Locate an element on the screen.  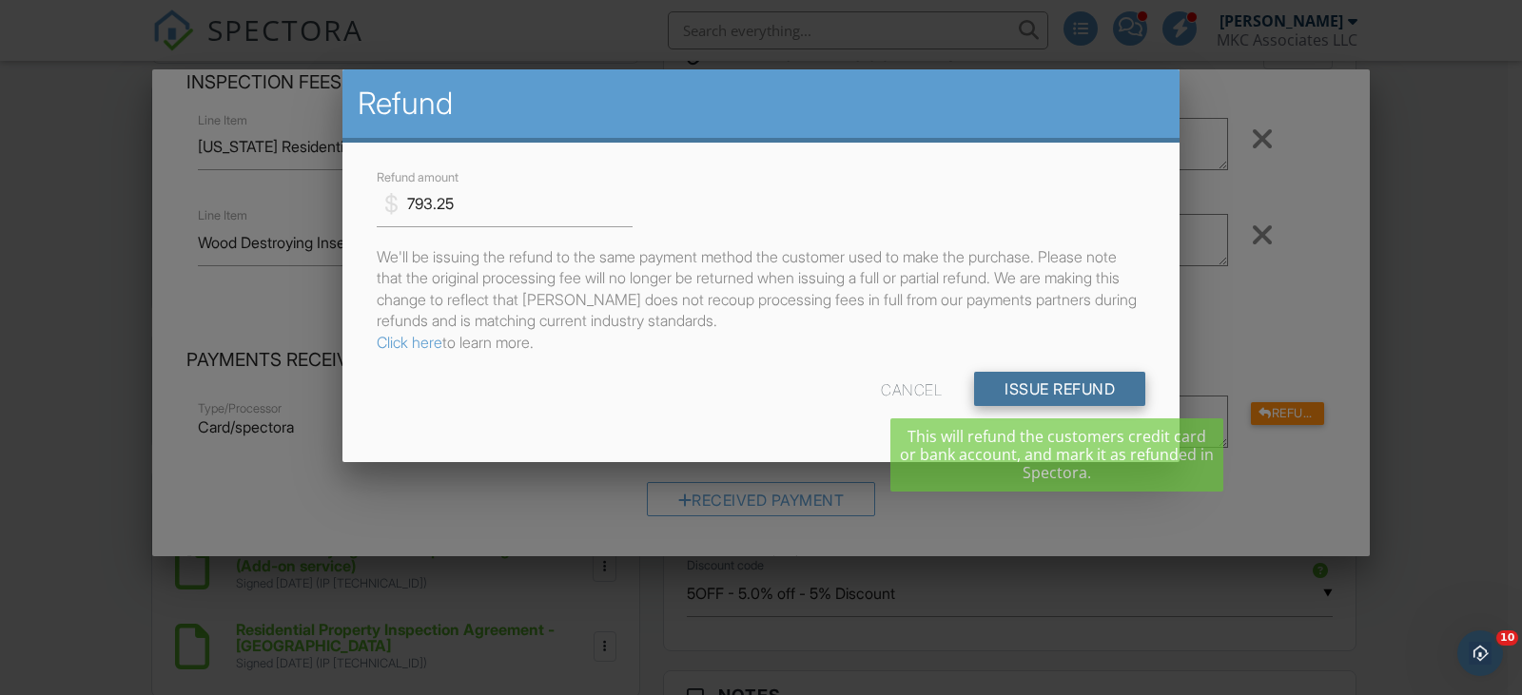
a: Click here is located at coordinates (409, 342).